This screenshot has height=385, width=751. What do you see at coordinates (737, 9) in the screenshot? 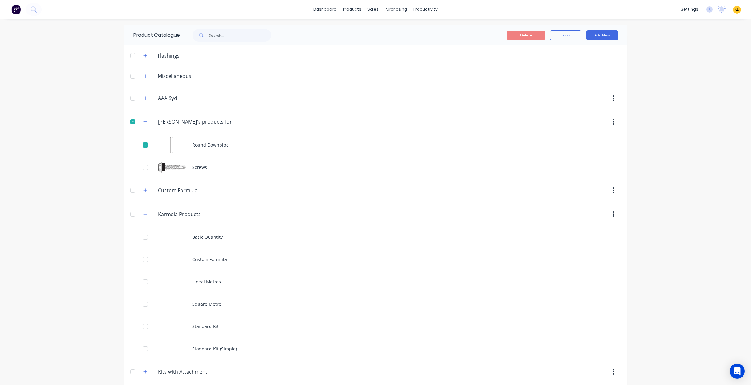
I see `span: KD` at bounding box center [737, 9].